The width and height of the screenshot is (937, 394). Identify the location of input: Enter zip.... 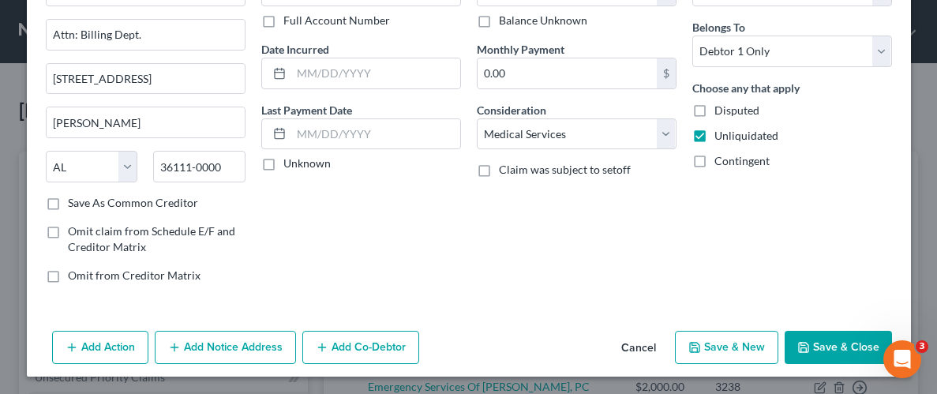
(199, 167).